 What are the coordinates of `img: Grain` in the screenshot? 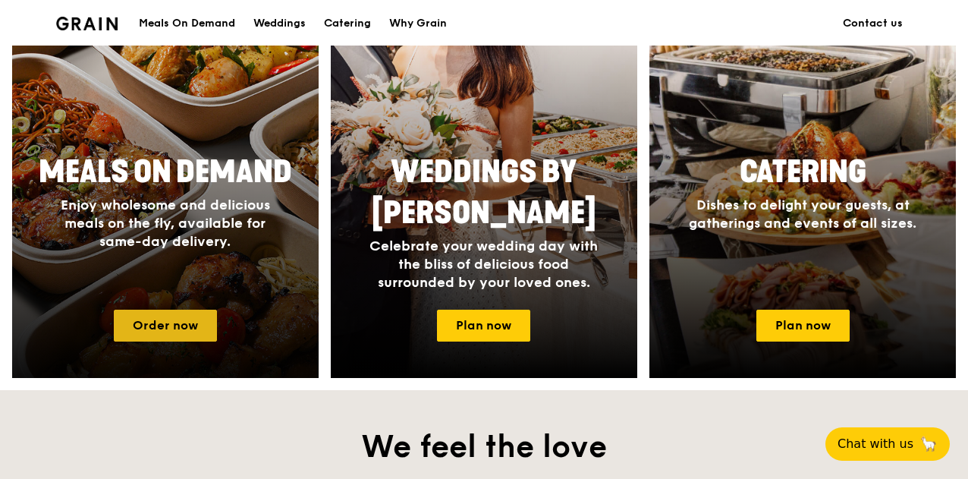 It's located at (87, 24).